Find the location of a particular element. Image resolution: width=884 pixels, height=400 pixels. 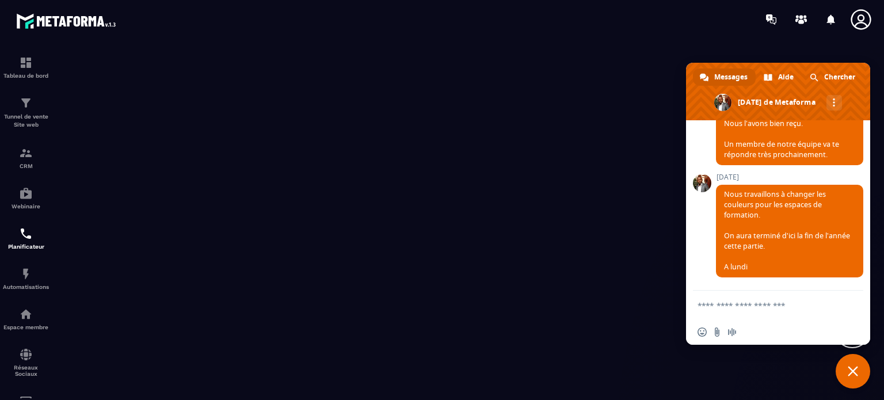

a: formationformationCRM is located at coordinates (26, 158).